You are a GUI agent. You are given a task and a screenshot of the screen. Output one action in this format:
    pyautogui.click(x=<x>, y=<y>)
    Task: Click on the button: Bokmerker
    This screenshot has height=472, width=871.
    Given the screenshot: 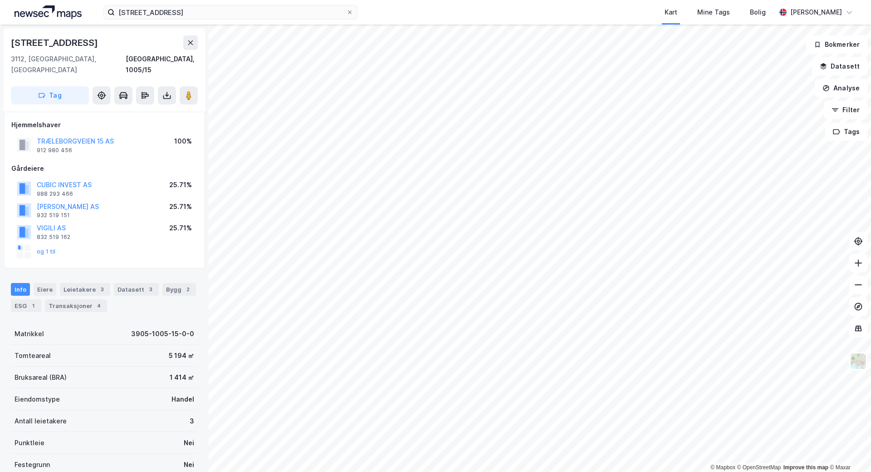 What is the action you would take?
    pyautogui.click(x=837, y=44)
    